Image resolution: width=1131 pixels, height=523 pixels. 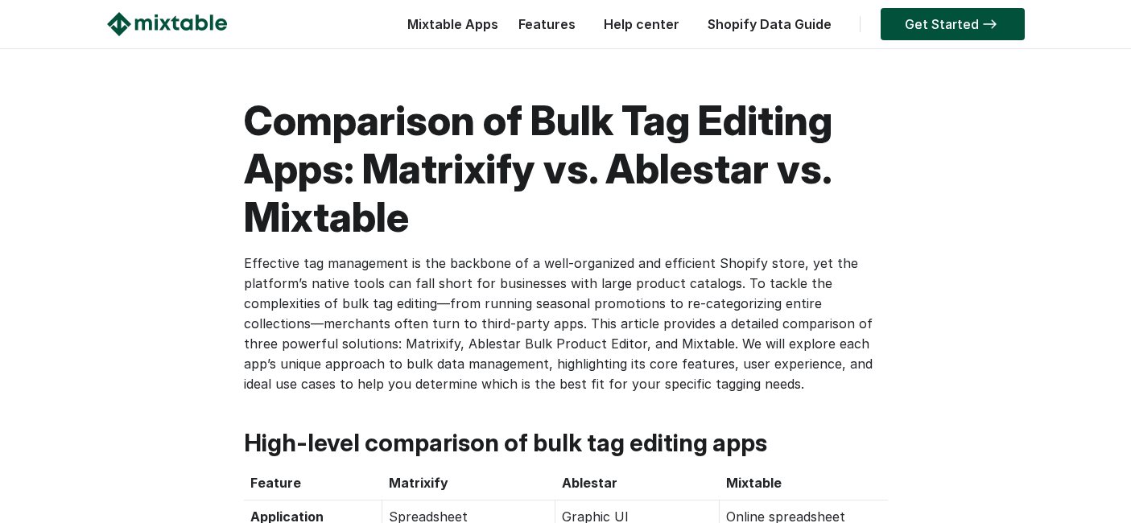 What do you see at coordinates (468, 484) in the screenshot?
I see `th: Matrixify` at bounding box center [468, 484].